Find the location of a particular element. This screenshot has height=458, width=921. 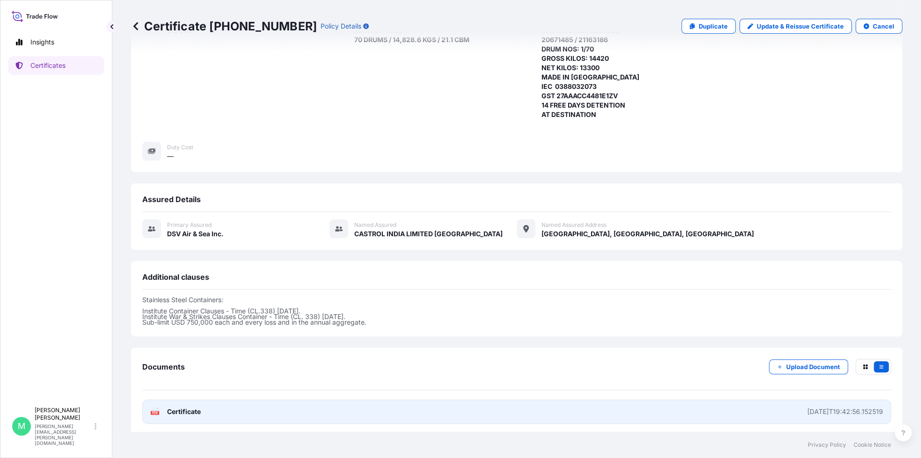

p: Insights is located at coordinates (42, 42).